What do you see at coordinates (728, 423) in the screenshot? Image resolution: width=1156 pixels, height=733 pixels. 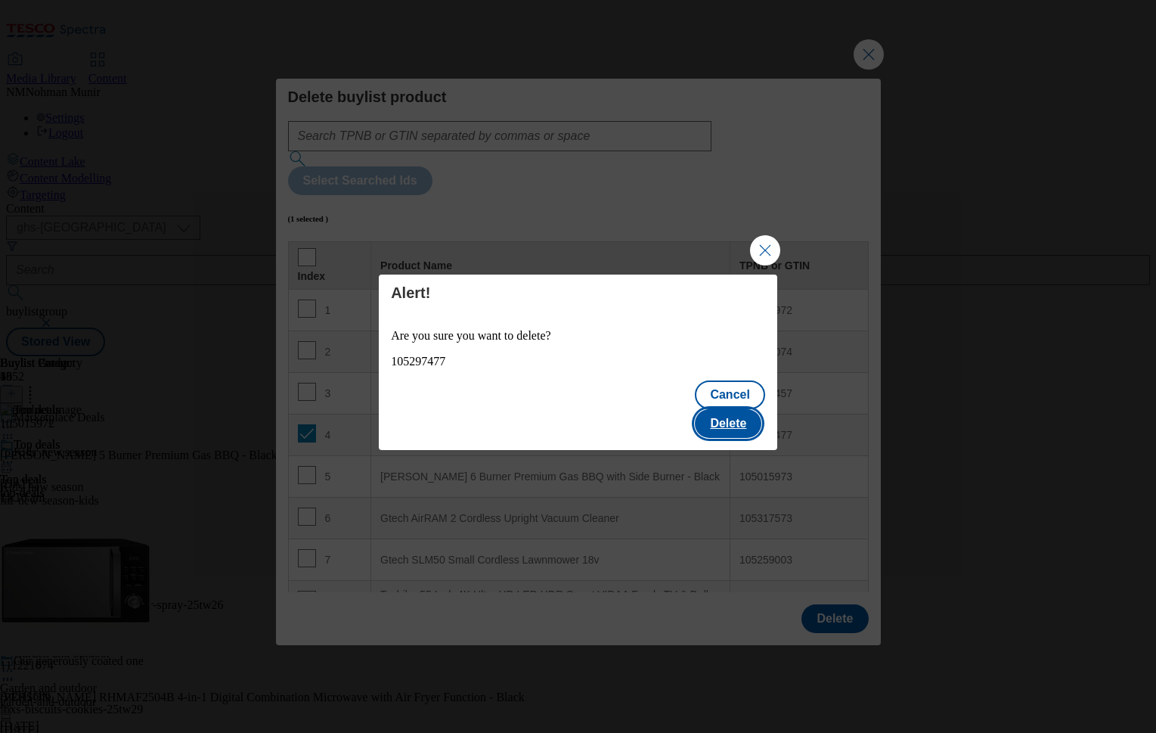 I see `button: Delete` at bounding box center [728, 423].